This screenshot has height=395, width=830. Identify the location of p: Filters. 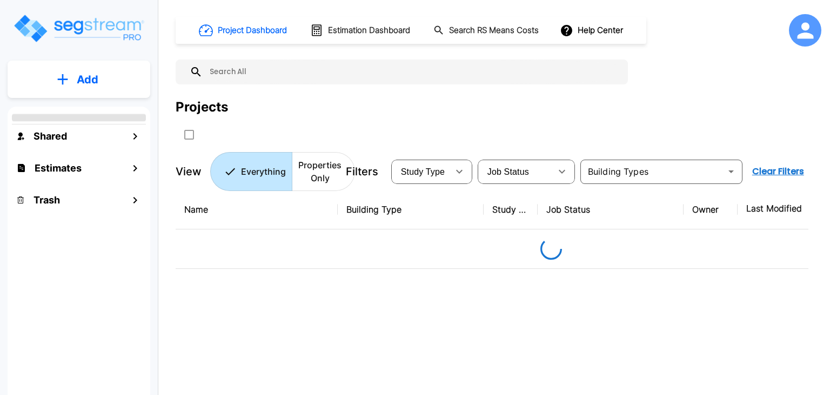
(362, 171).